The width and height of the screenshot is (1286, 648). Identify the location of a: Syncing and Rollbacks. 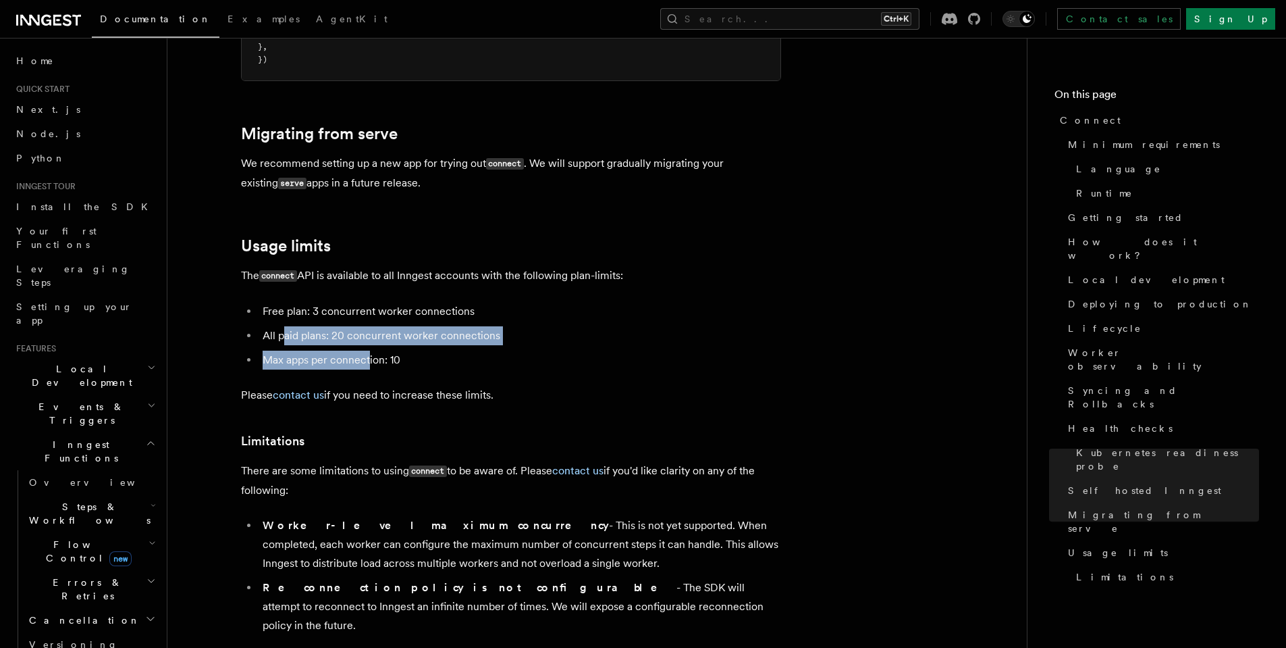
(1161, 397).